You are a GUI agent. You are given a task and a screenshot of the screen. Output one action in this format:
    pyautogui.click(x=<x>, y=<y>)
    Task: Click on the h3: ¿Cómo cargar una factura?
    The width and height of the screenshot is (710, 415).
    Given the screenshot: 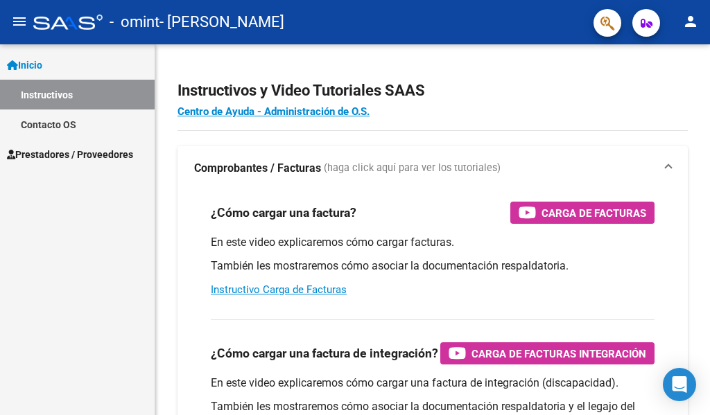 What is the action you would take?
    pyautogui.click(x=284, y=213)
    